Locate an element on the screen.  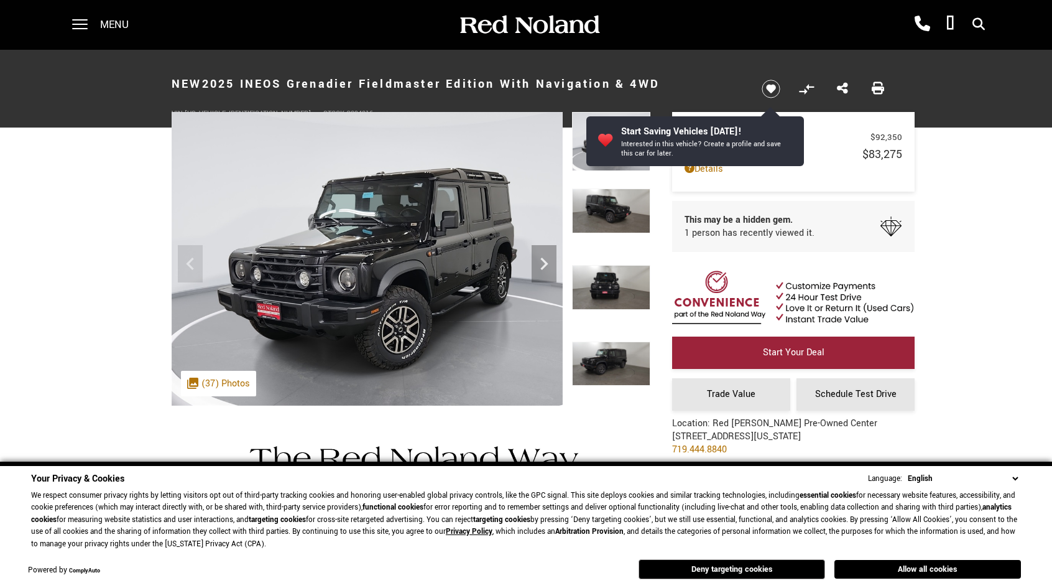
span: Red Noland Price is located at coordinates (774, 154).